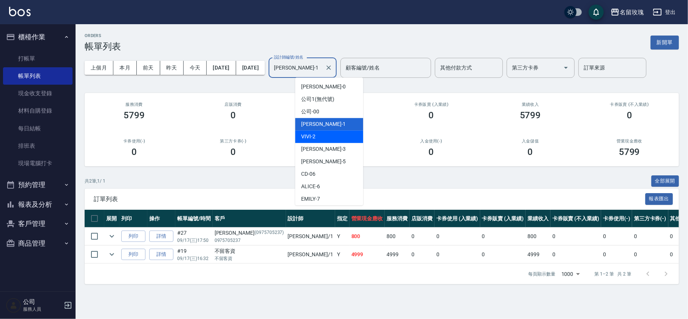 The width and height of the screenshot is (688, 319). Describe the element at coordinates (289, 57) in the screenshot. I see `label: 設計師編號/姓名` at that location.